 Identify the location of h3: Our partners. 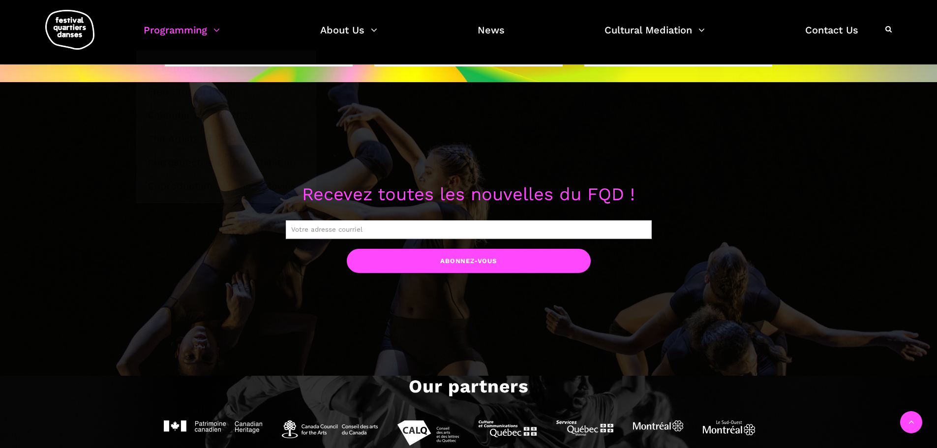
(469, 388).